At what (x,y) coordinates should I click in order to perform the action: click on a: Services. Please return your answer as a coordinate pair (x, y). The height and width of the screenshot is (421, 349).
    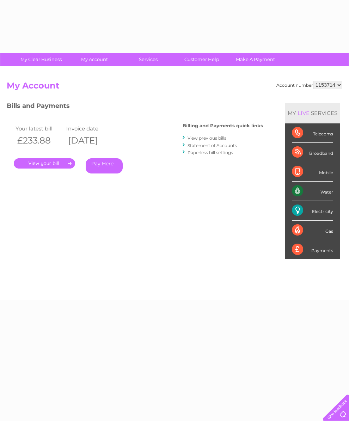
    Looking at the image, I should click on (148, 59).